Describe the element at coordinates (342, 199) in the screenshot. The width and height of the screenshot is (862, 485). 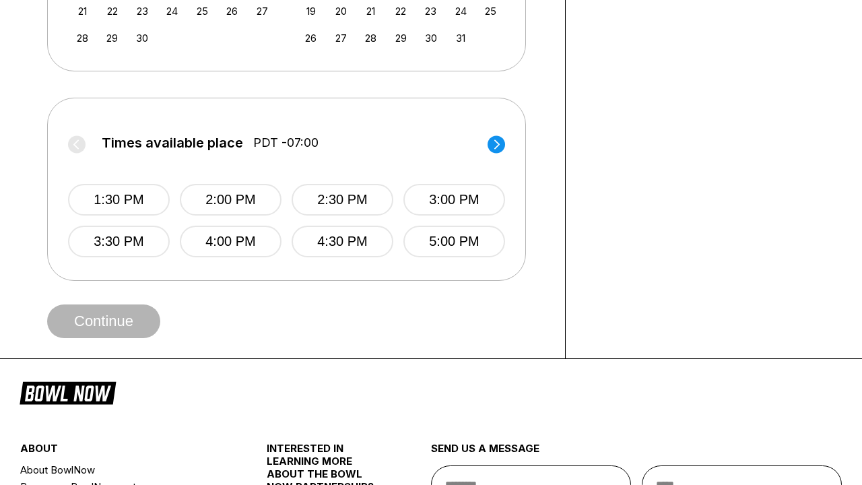
I see `button: 2:30 PM` at that location.